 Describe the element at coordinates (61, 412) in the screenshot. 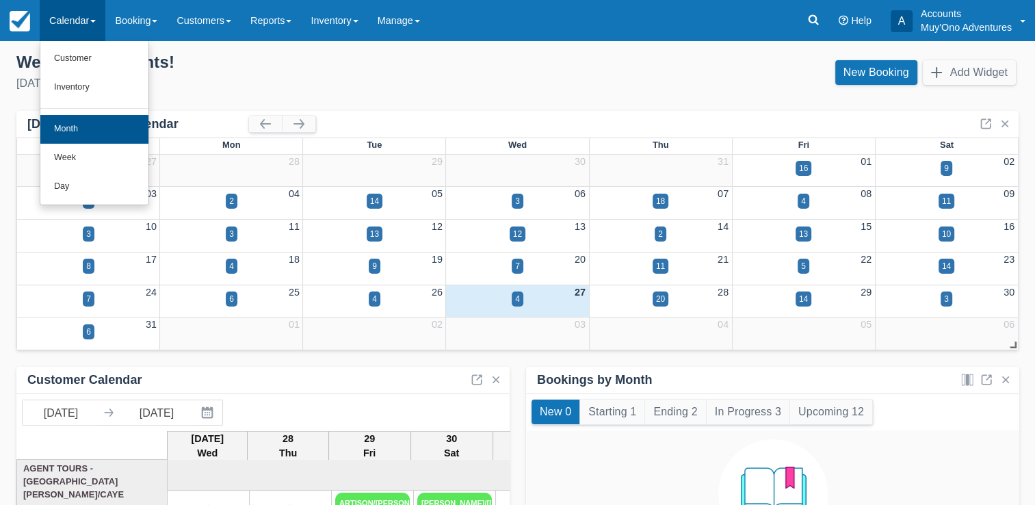

I see `input: Start Date` at that location.